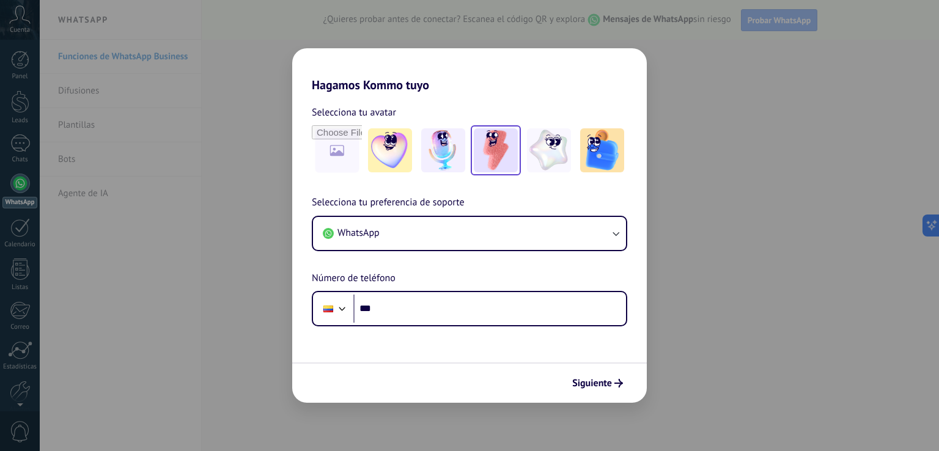 This screenshot has width=939, height=451. What do you see at coordinates (496, 150) in the screenshot?
I see `img: -3.jpeg` at bounding box center [496, 150].